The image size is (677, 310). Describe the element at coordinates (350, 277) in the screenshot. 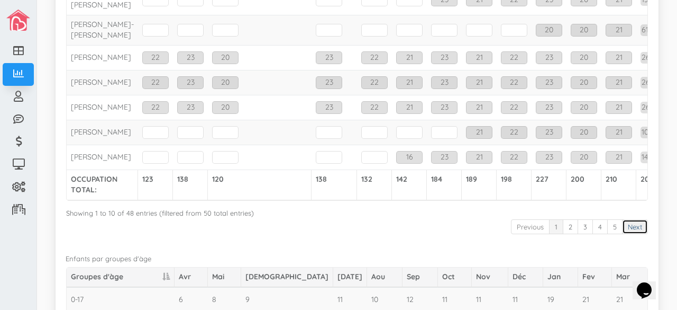

I see `th: Jul` at that location.